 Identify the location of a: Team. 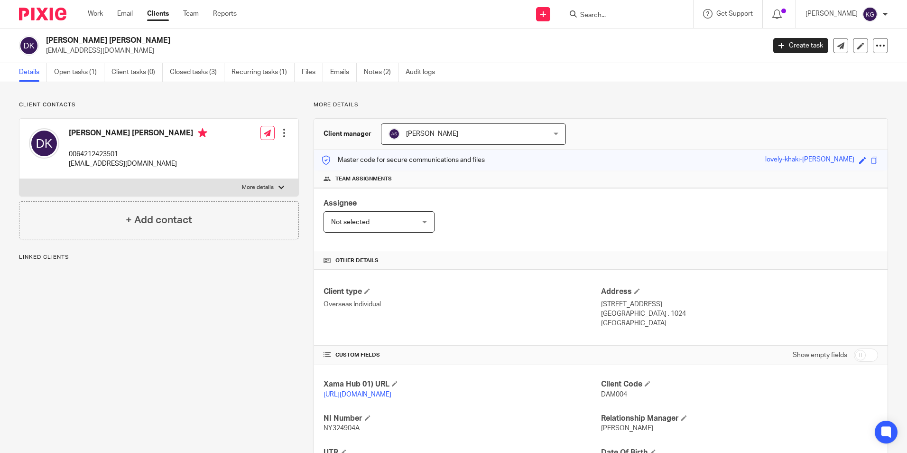
(191, 14).